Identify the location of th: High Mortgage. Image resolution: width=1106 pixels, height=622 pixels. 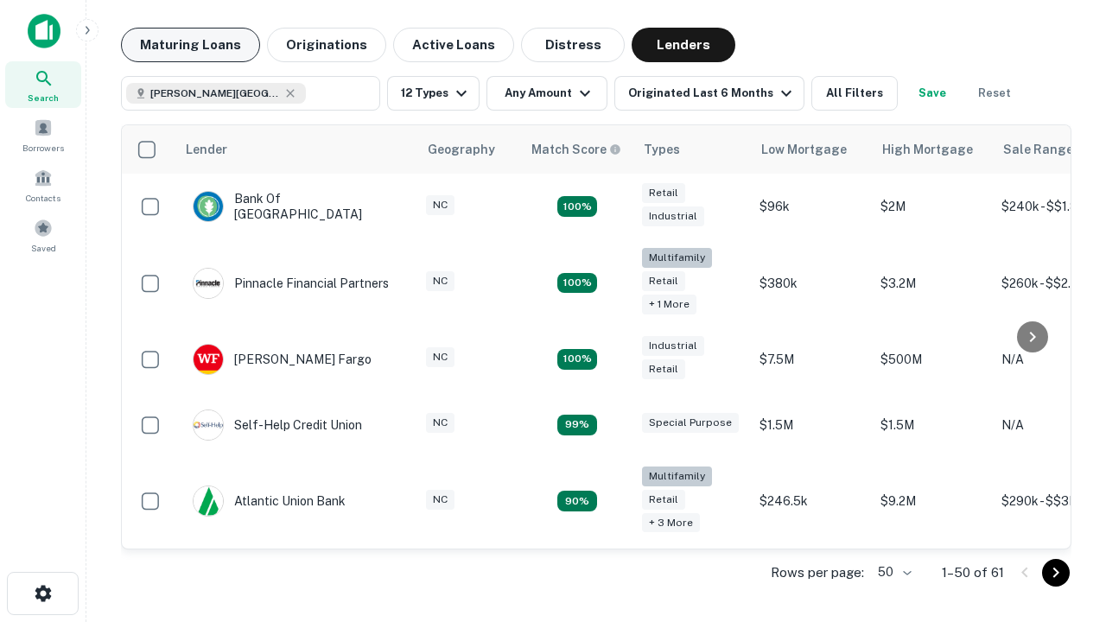
(932, 149).